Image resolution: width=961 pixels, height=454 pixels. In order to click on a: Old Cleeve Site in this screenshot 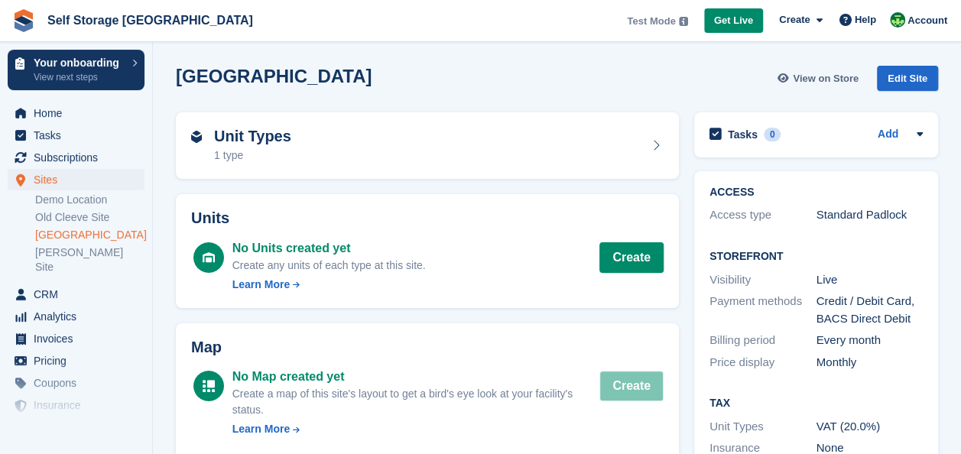, I will do `click(89, 217)`.